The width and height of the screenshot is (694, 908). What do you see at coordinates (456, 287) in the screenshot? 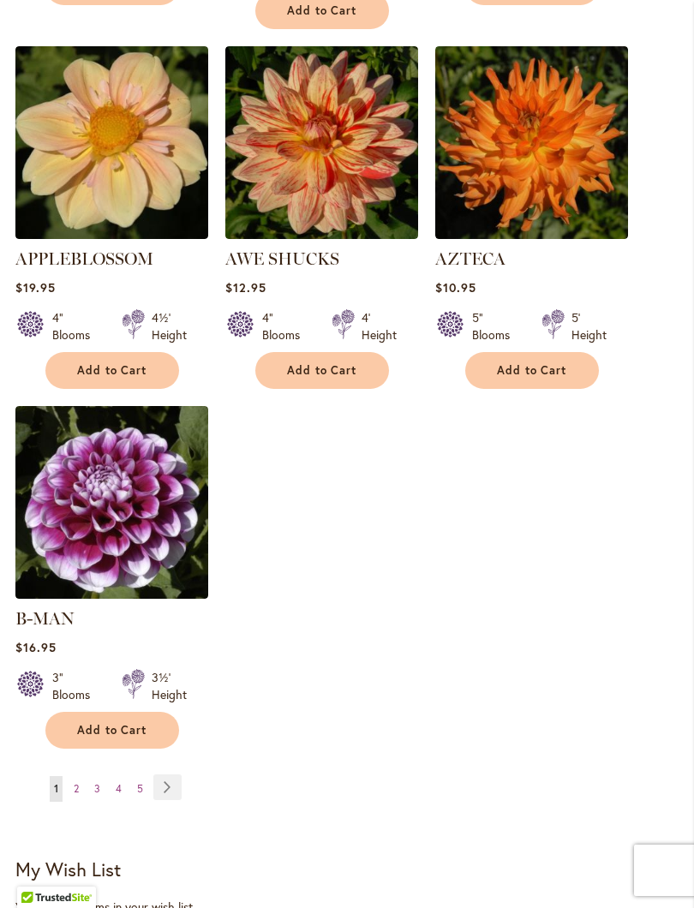
I see `span: $10.95` at bounding box center [456, 287].